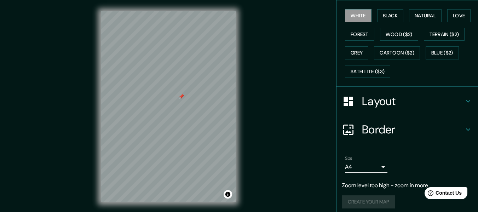 The image size is (478, 212). Describe the element at coordinates (407, 101) in the screenshot. I see `div: Layout` at that location.